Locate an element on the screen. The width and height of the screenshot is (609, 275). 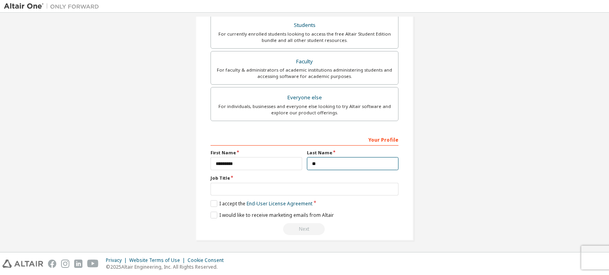
img: Altair One is located at coordinates (54, 6).